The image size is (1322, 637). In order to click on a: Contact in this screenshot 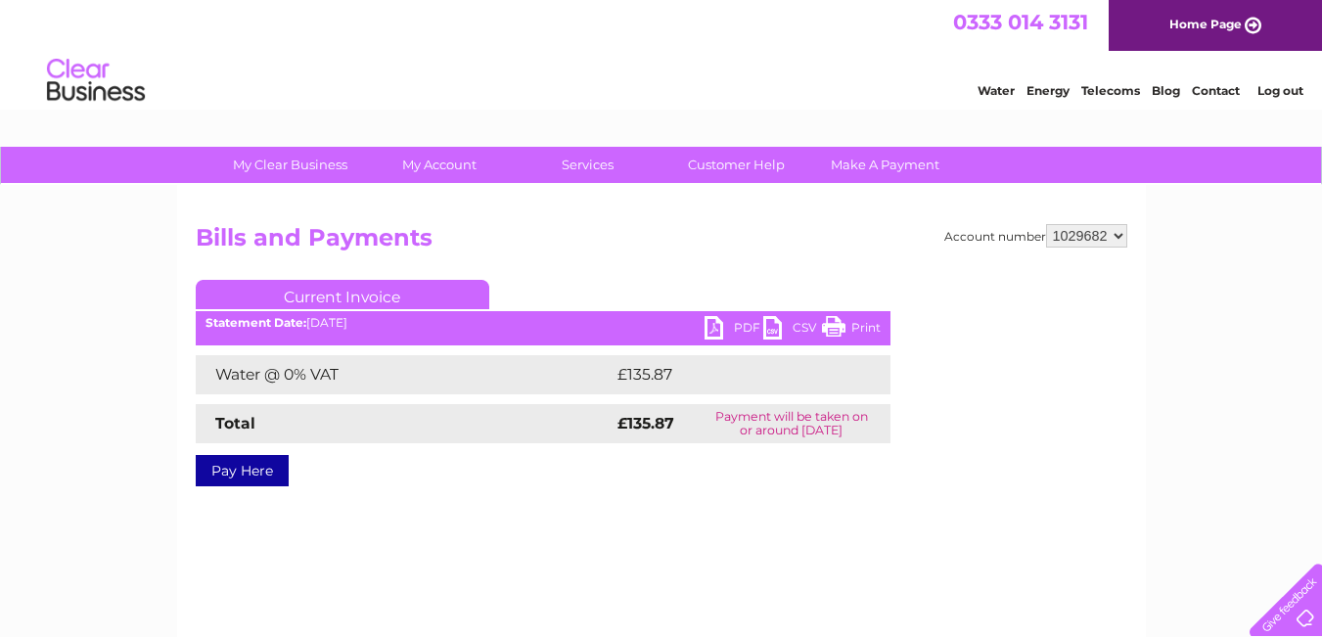, I will do `click(1215, 90)`.